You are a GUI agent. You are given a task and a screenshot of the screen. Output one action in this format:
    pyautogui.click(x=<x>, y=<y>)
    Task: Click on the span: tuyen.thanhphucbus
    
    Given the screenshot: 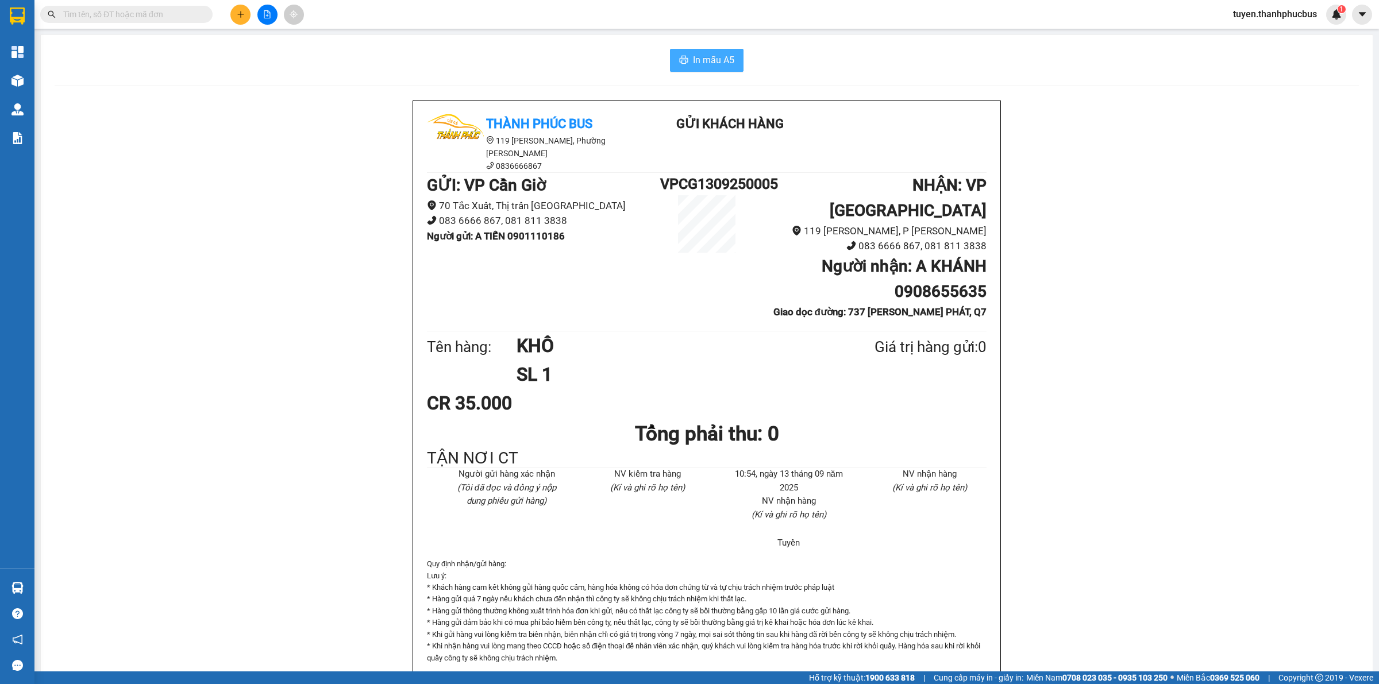 What is the action you would take?
    pyautogui.click(x=1275, y=14)
    